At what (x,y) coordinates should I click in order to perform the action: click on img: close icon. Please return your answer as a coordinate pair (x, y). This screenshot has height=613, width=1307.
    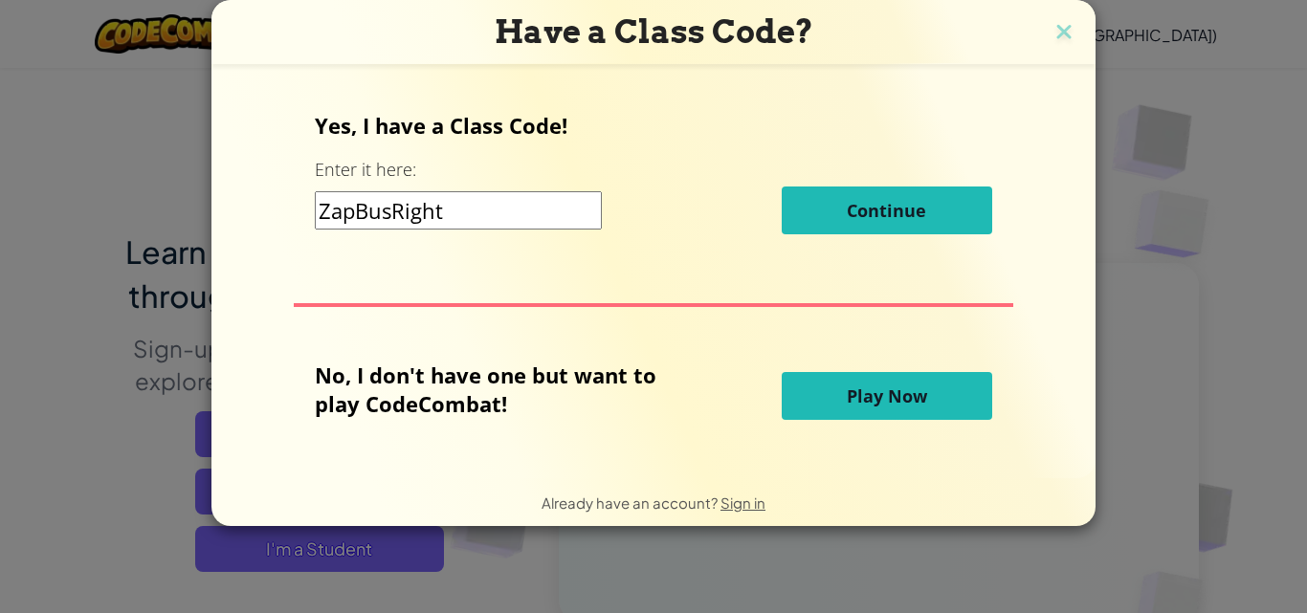
    Looking at the image, I should click on (1064, 33).